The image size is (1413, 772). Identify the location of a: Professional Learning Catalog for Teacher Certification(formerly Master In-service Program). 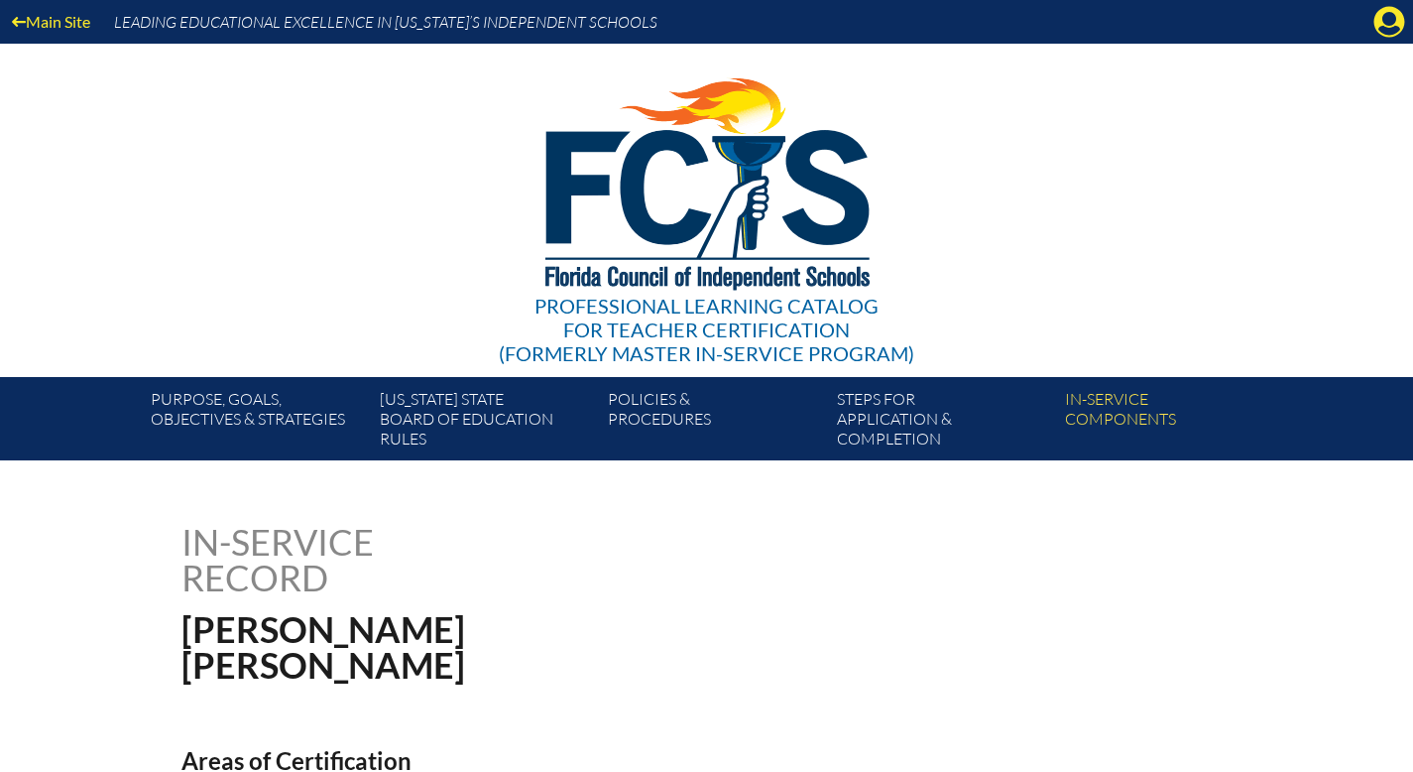
(706, 204).